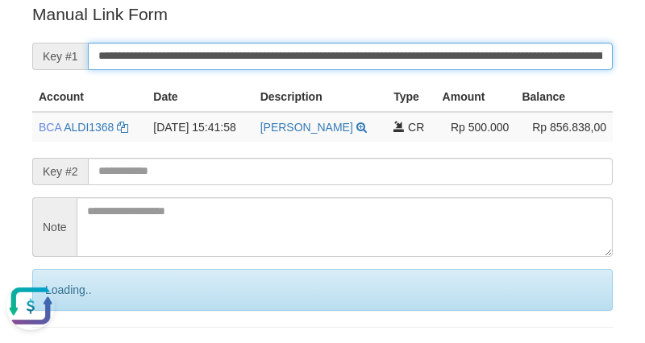 This screenshot has width=645, height=343. What do you see at coordinates (563, 127) in the screenshot?
I see `td: Rp 856.838,00` at bounding box center [563, 127].